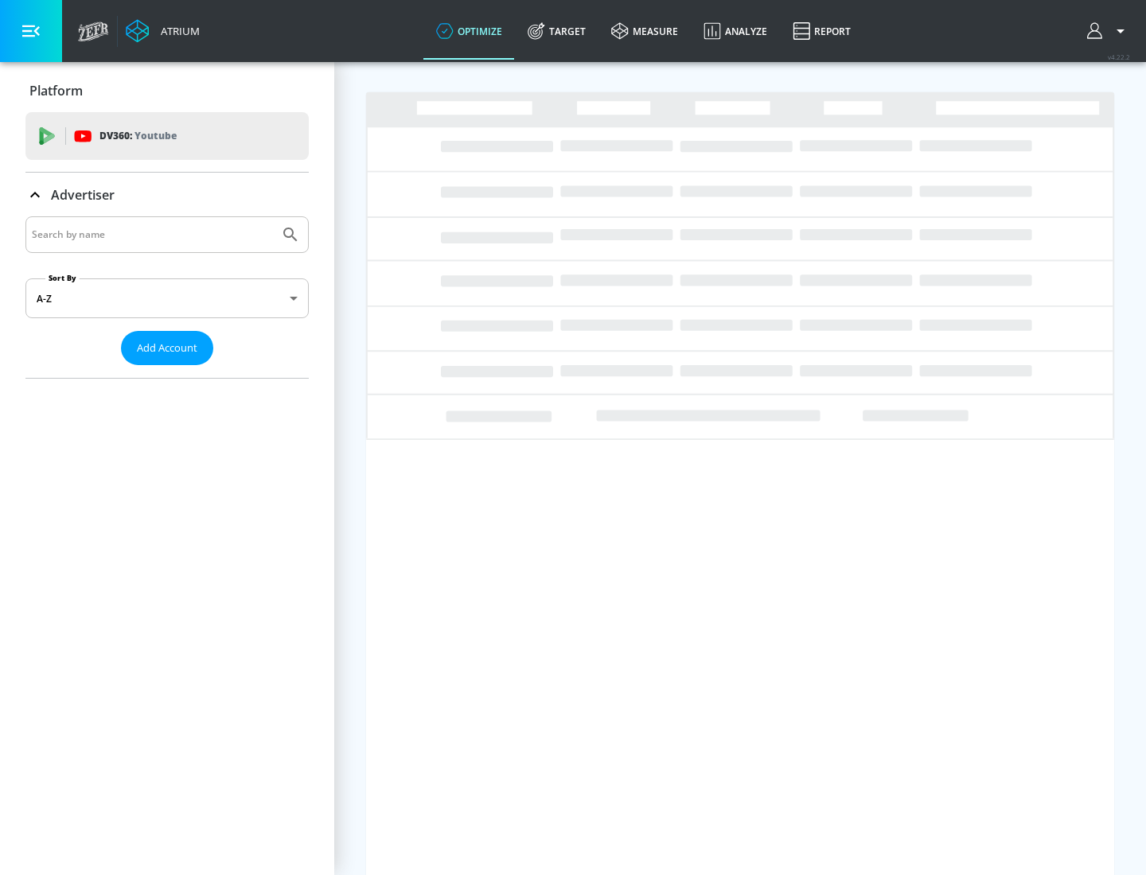 The image size is (1146, 875). I want to click on div: Platform, so click(167, 91).